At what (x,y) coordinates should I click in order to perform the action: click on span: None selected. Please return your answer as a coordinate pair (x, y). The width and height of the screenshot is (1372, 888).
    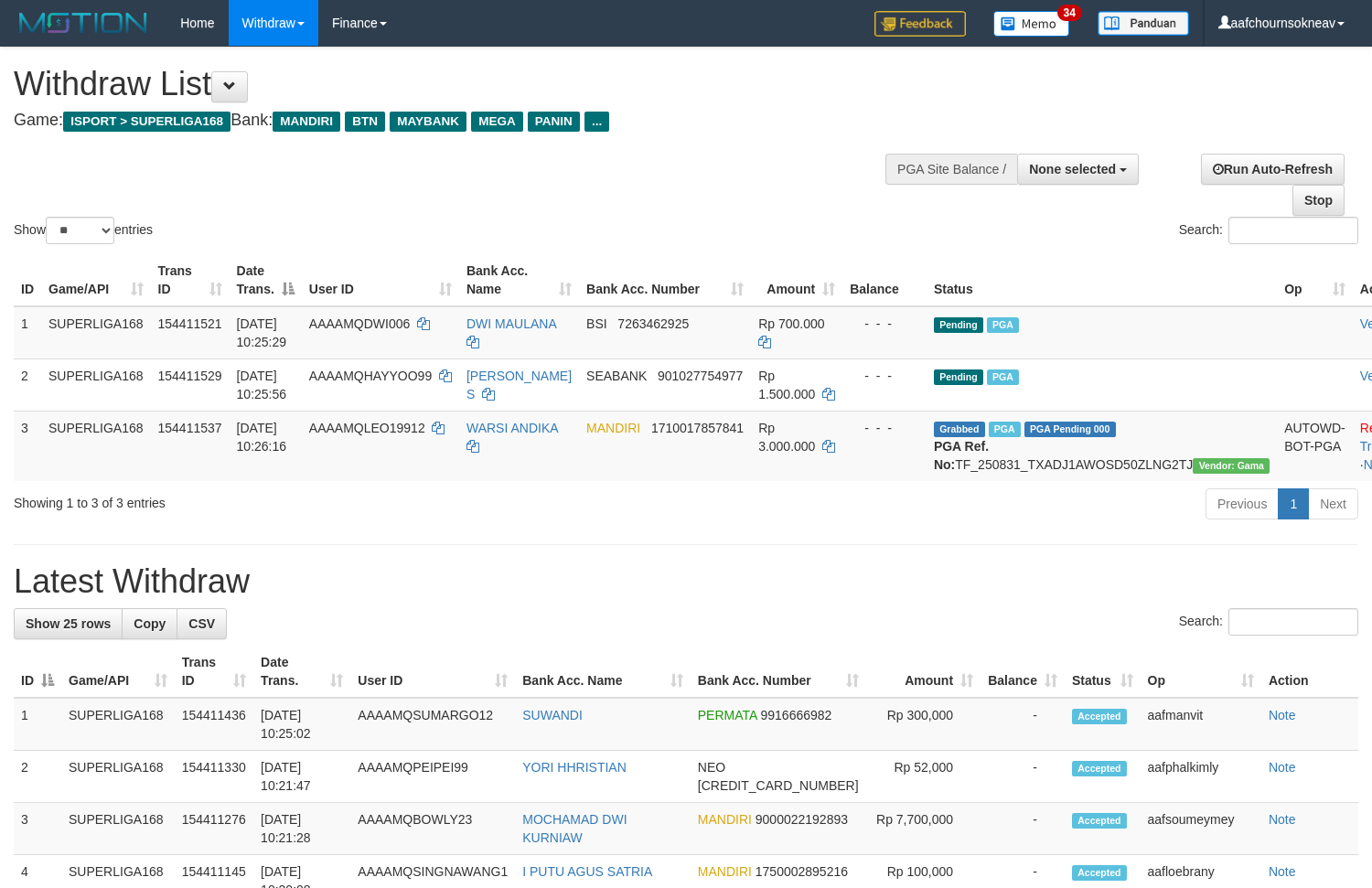
    Looking at the image, I should click on (1073, 169).